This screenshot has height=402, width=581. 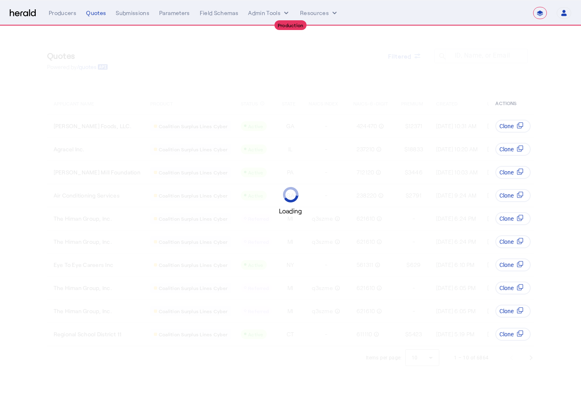 What do you see at coordinates (319, 13) in the screenshot?
I see `button: Resources dropdown menu` at bounding box center [319, 13].